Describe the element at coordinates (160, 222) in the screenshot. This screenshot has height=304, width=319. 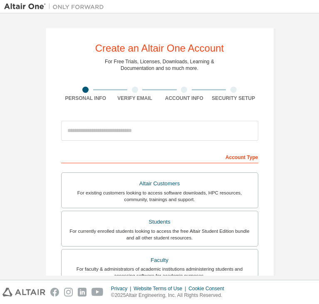
I see `div: Students` at that location.